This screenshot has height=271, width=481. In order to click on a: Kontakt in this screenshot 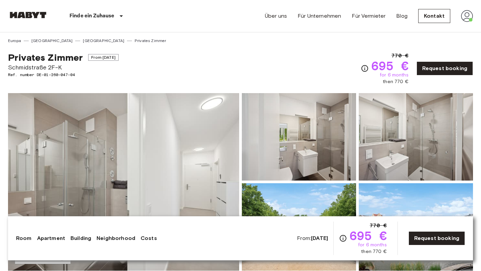, I will do `click(434, 16)`.